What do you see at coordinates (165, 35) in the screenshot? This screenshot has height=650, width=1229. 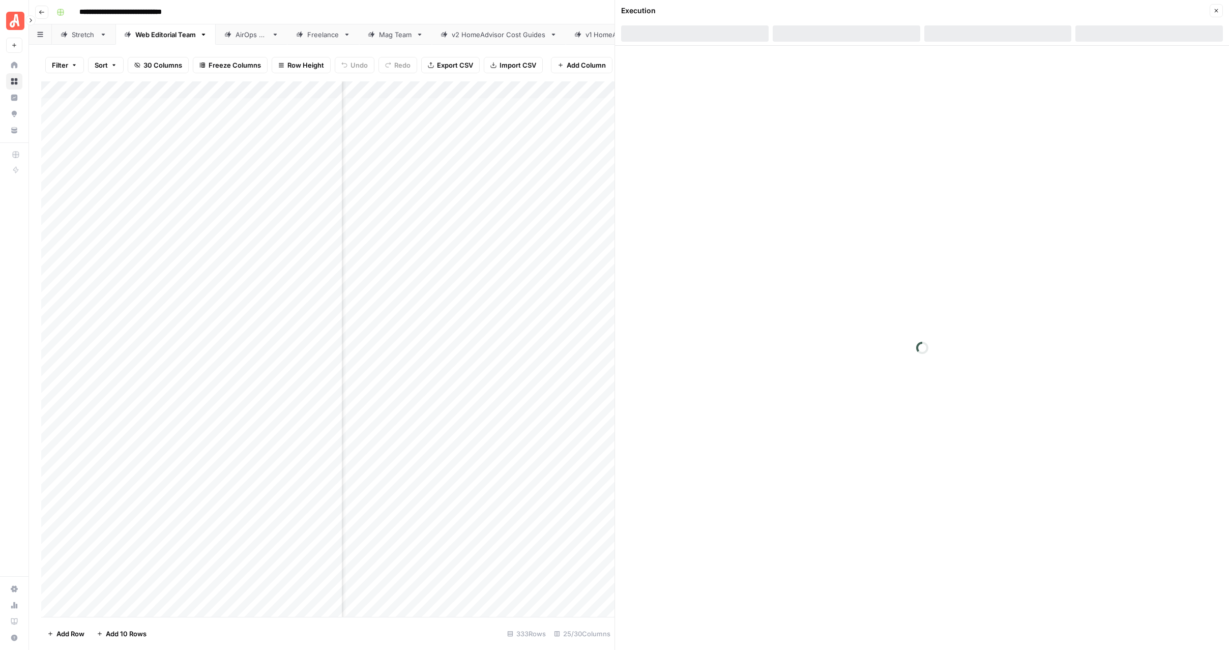 I see `div: Web Editorial Team` at bounding box center [165, 35].